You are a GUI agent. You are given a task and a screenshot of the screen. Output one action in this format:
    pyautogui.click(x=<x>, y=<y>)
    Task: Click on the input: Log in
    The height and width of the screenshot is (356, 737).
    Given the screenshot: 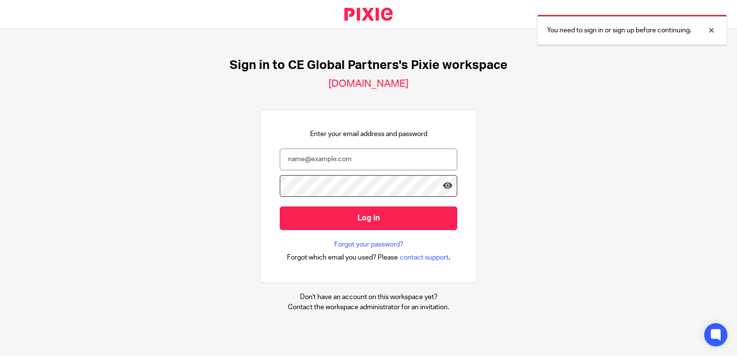 What is the action you would take?
    pyautogui.click(x=368, y=218)
    